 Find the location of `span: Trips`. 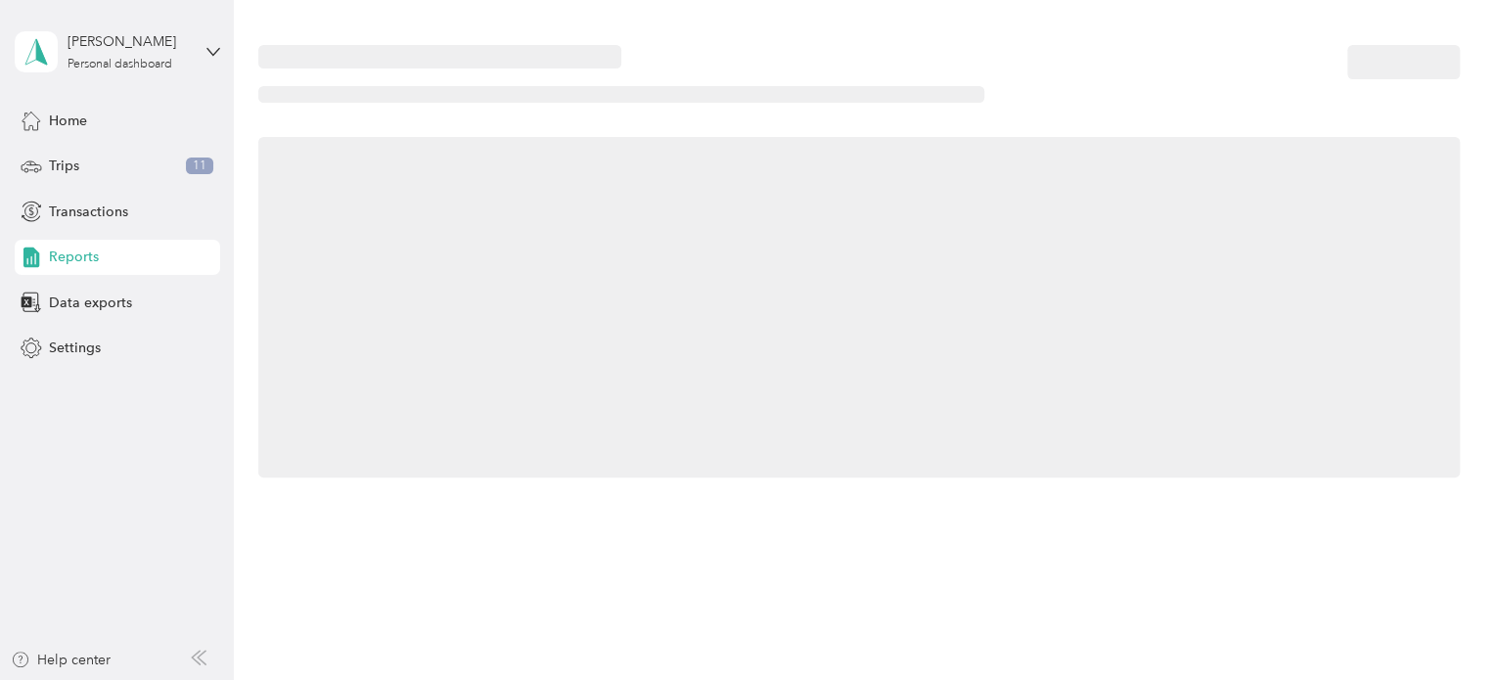

span: Trips is located at coordinates (64, 165).